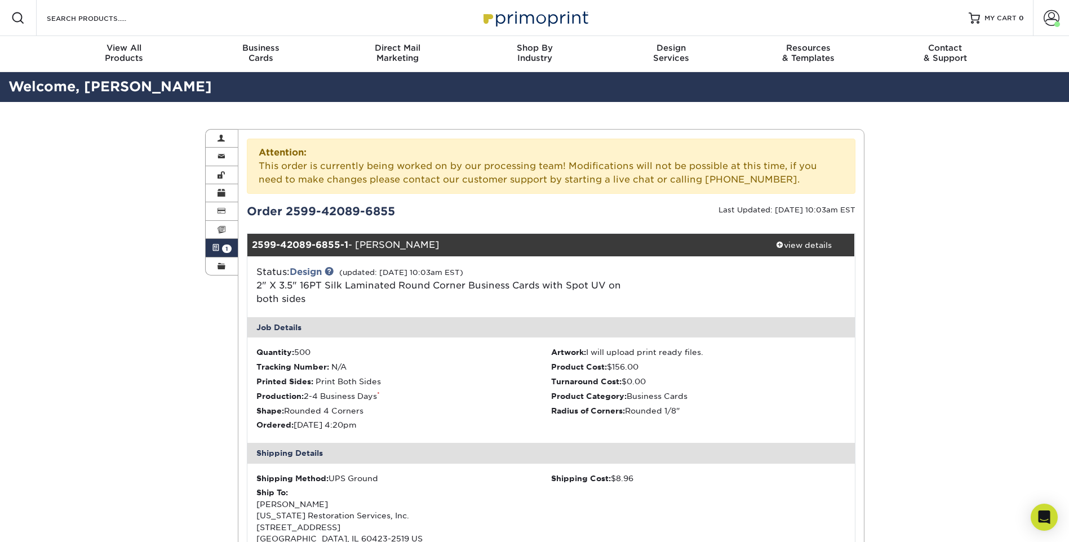  I want to click on span: Shop By, so click(534, 48).